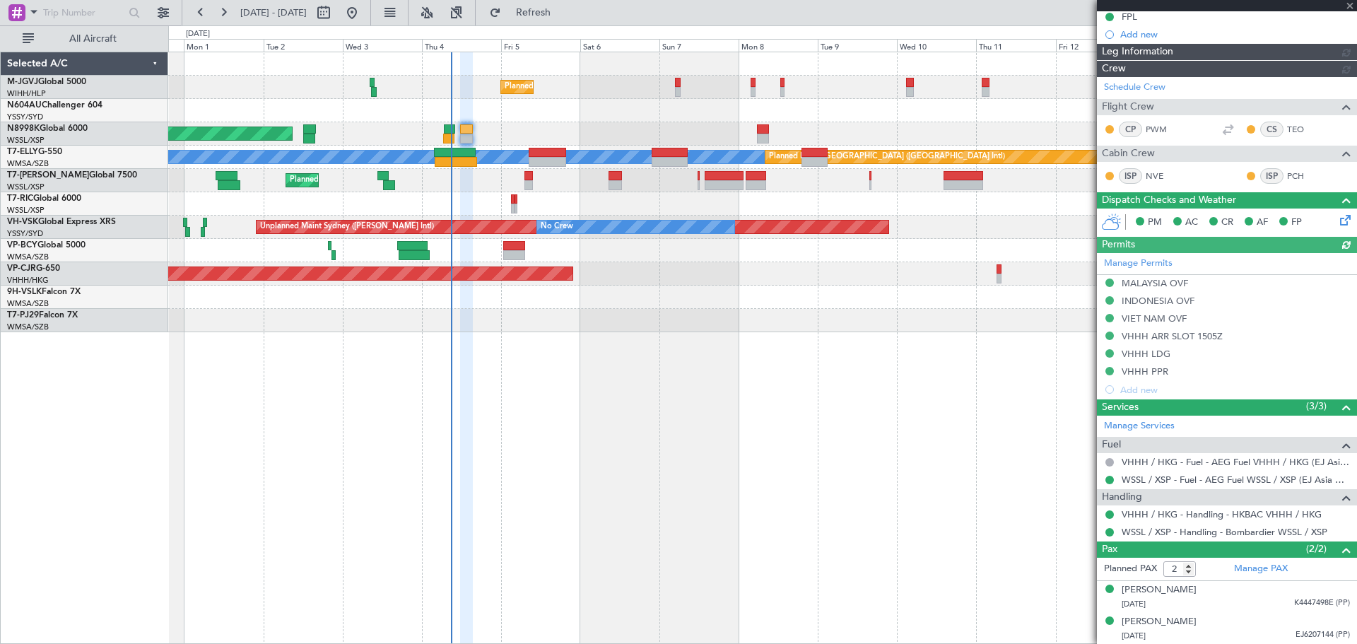 The image size is (1357, 644). I want to click on a: N604AUChallenger 604, so click(54, 105).